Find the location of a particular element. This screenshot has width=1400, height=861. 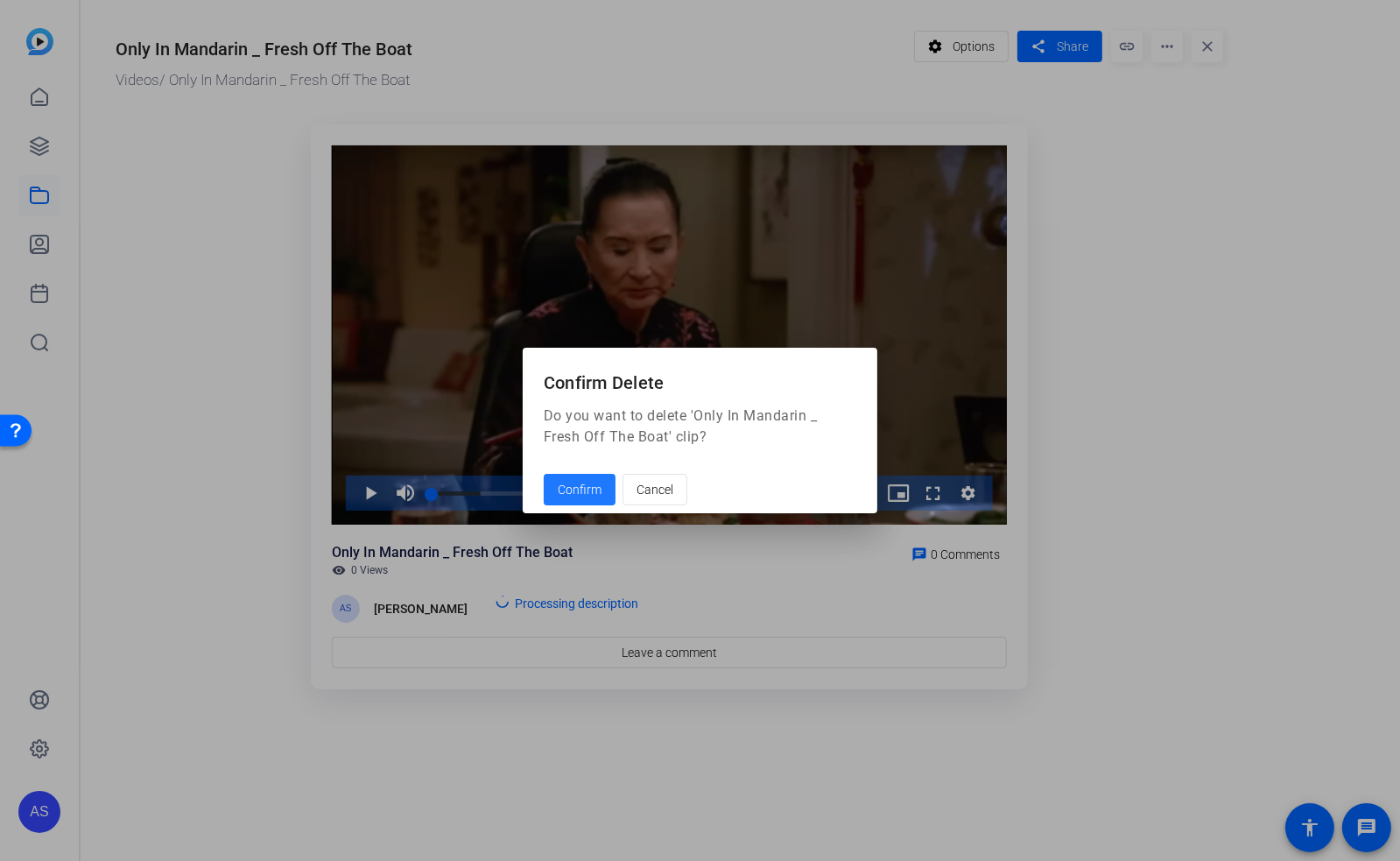

span: Confirm is located at coordinates (580, 489).